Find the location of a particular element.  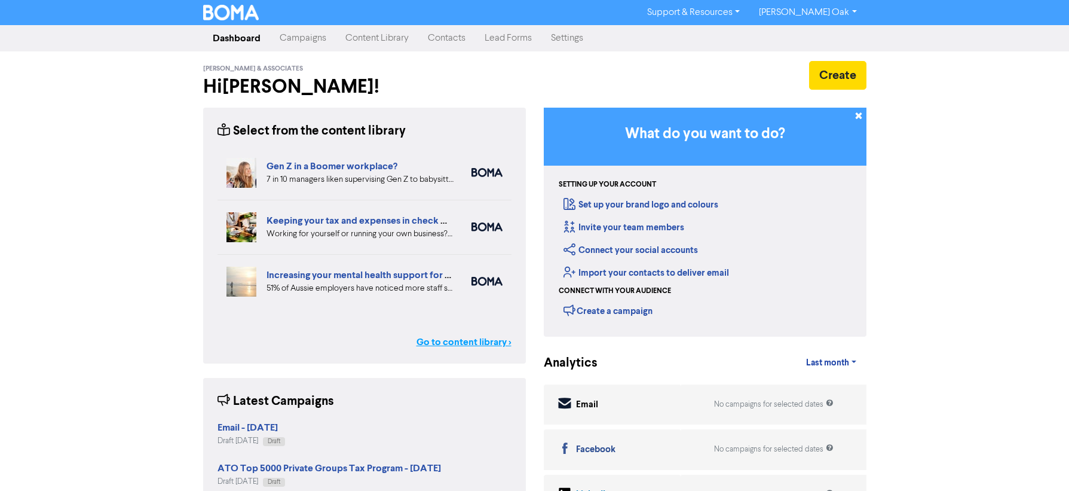

a: Dashboard is located at coordinates (237, 38).